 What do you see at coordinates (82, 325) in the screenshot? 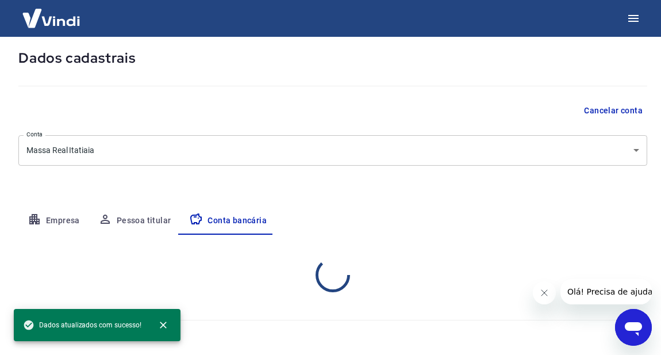
I see `span: Dados atualizados com sucesso!` at bounding box center [82, 325].